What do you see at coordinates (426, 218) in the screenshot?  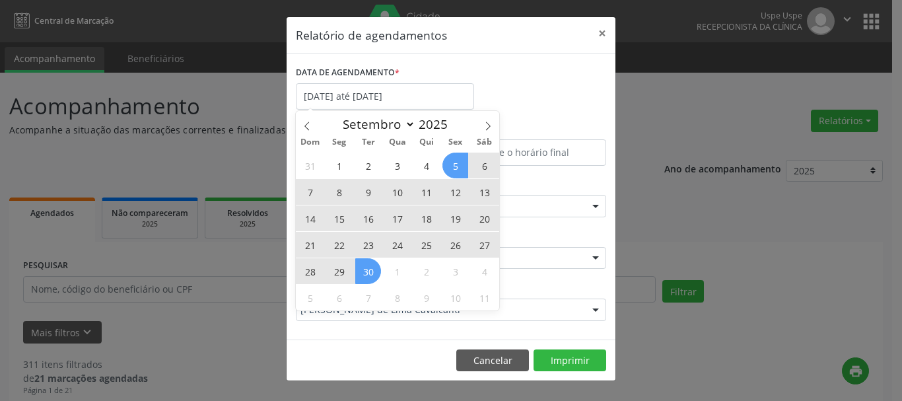 I see `span: Setembro 18, 2025` at bounding box center [426, 218].